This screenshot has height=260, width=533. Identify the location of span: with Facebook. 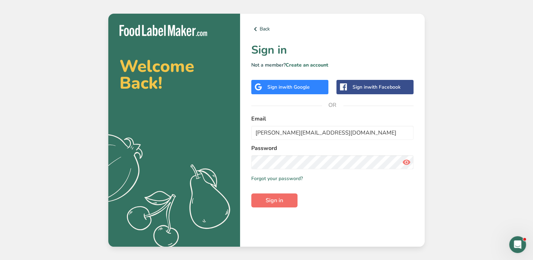
(384, 87).